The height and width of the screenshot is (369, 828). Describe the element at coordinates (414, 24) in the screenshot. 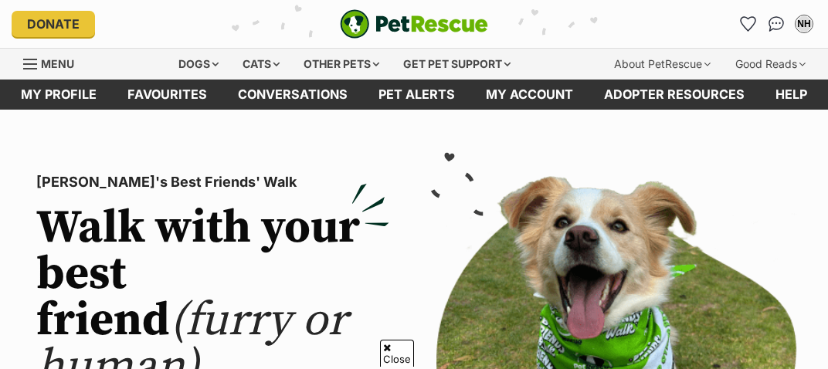

I see `a: PetRescue` at that location.